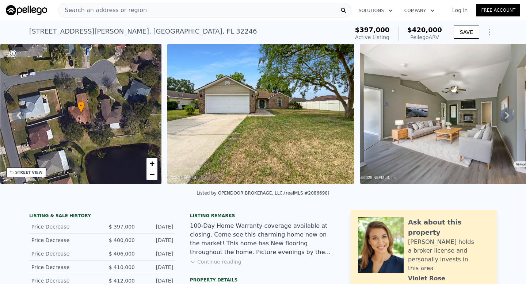  What do you see at coordinates (122, 281) in the screenshot?
I see `span: $ 412,000` at bounding box center [122, 281].